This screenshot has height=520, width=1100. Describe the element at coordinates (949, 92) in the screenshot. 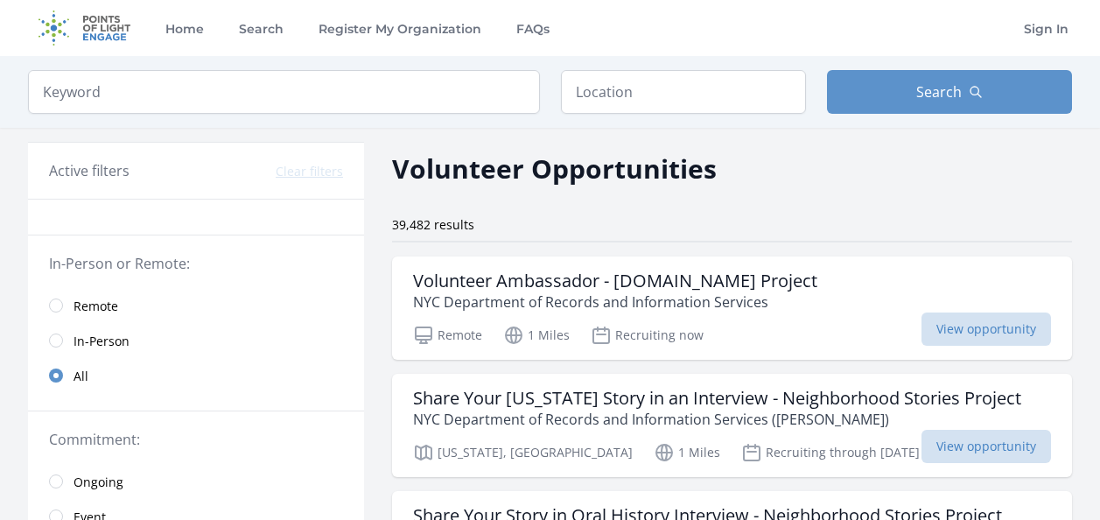

I see `button: Search` at that location.